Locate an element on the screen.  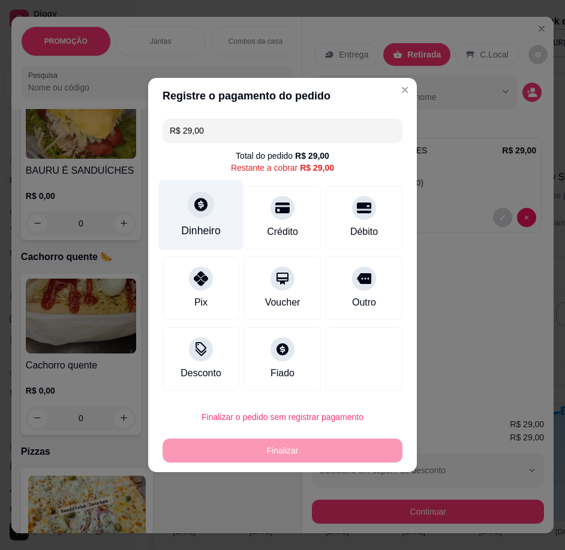
button: Close is located at coordinates (405, 90).